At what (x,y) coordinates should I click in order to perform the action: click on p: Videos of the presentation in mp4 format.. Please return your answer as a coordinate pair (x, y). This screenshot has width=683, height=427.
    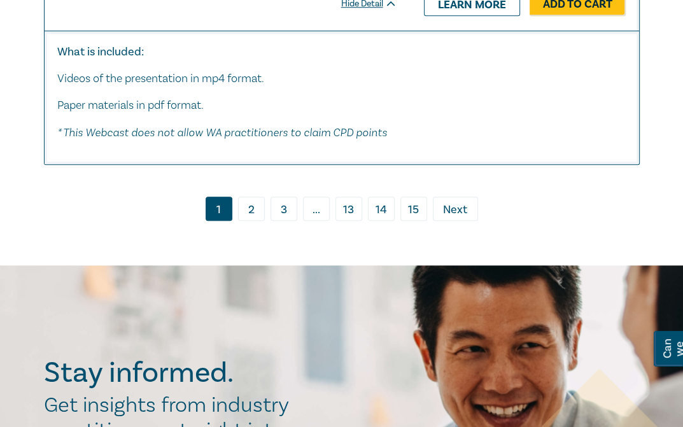
    Looking at the image, I should click on (342, 79).